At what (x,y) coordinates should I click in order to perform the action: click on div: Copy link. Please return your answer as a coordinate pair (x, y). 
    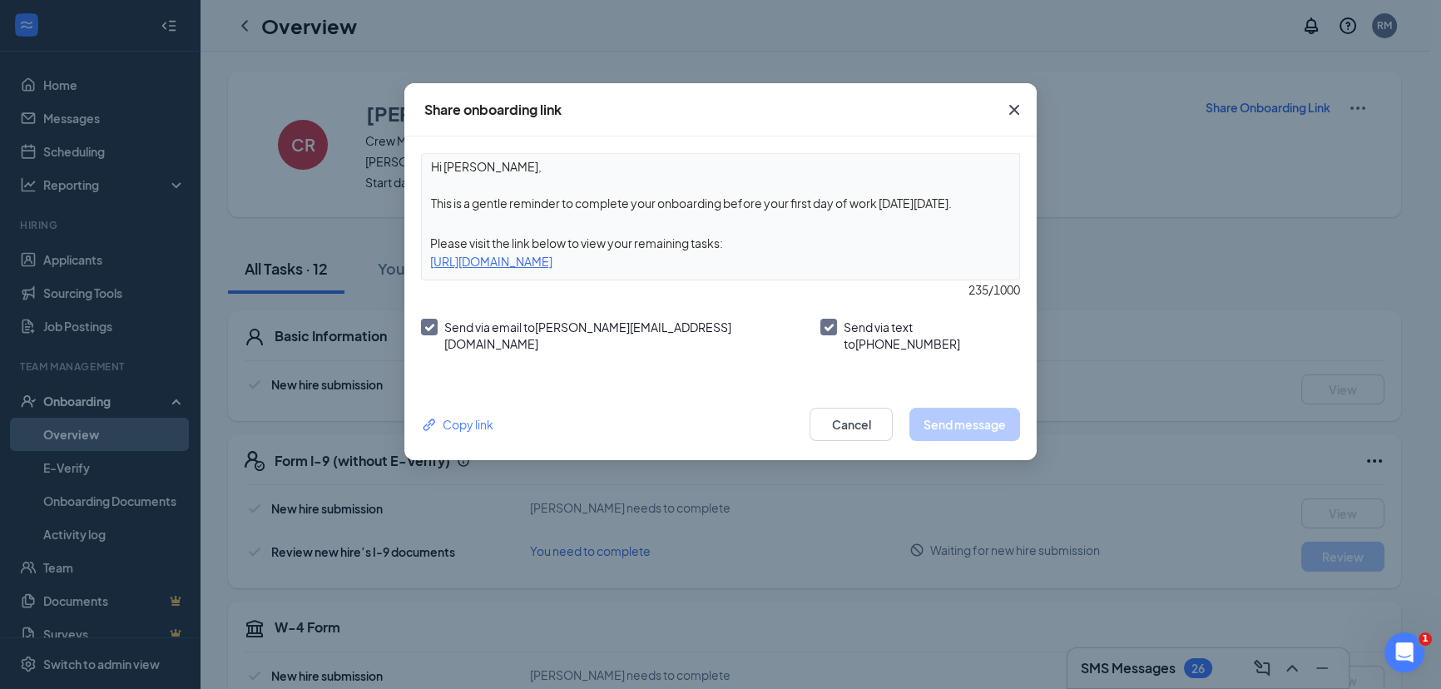
    Looking at the image, I should click on (457, 424).